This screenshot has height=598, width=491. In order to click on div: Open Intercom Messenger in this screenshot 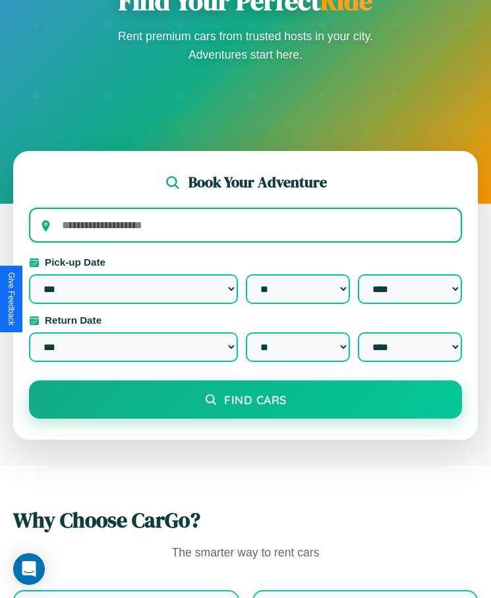, I will do `click(29, 569)`.